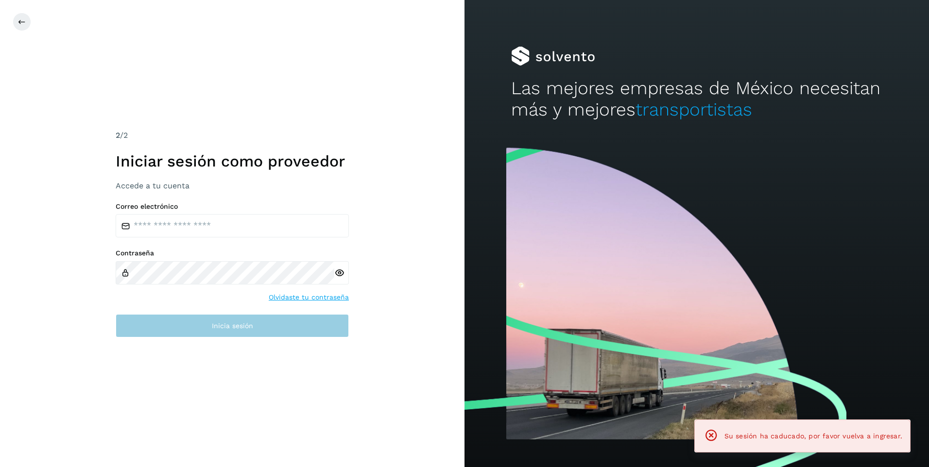  I want to click on a: Olvidaste tu contraseña, so click(308, 297).